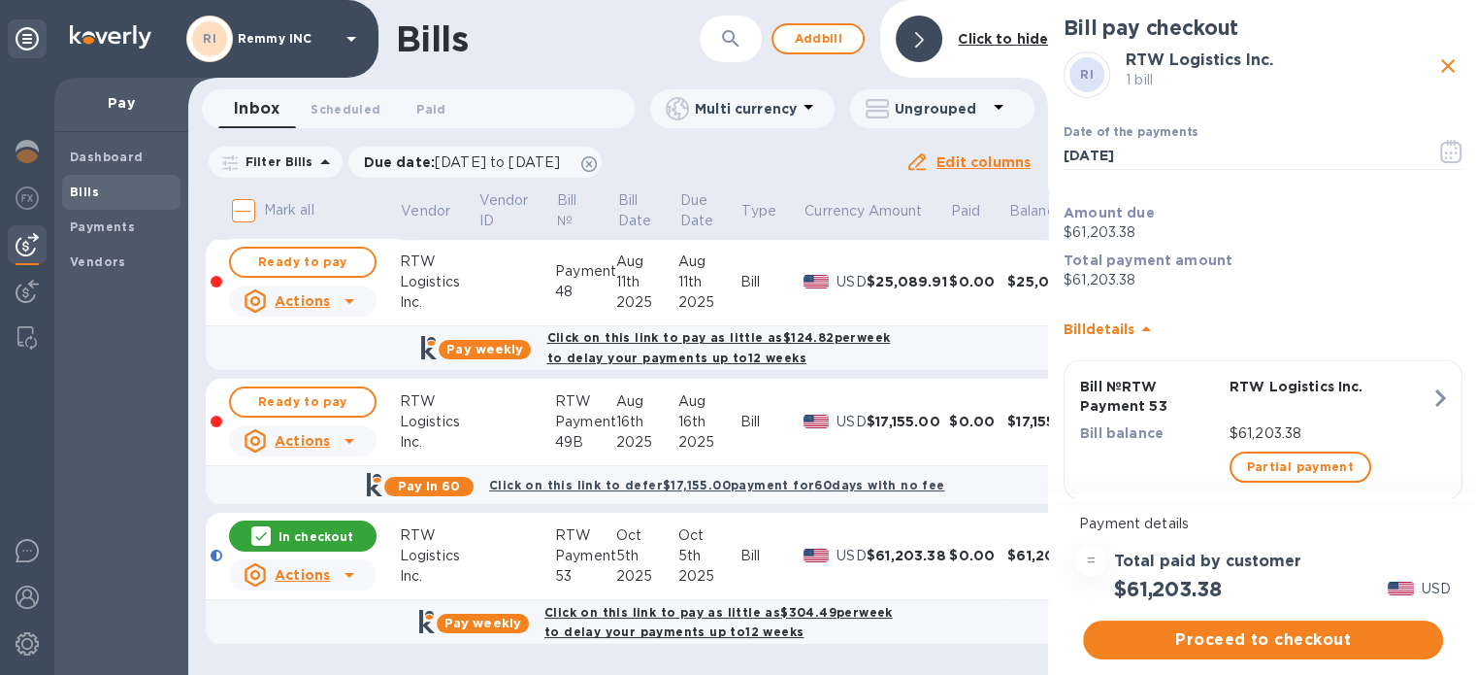 The width and height of the screenshot is (1476, 675). Describe the element at coordinates (1263, 640) in the screenshot. I see `button: Proceed to checkout` at that location.